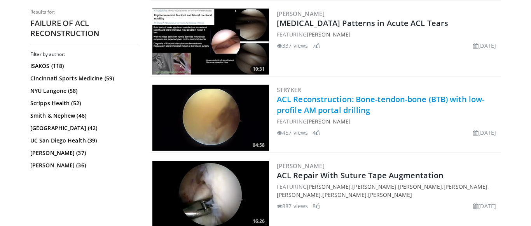 The image size is (531, 226). What do you see at coordinates (211, 42) in the screenshot?
I see `img: 668c1cee-1ff6-46bb-913b-50f69012f802.300x170_q85_crop-smart_upscale.jpg` at bounding box center [211, 42].